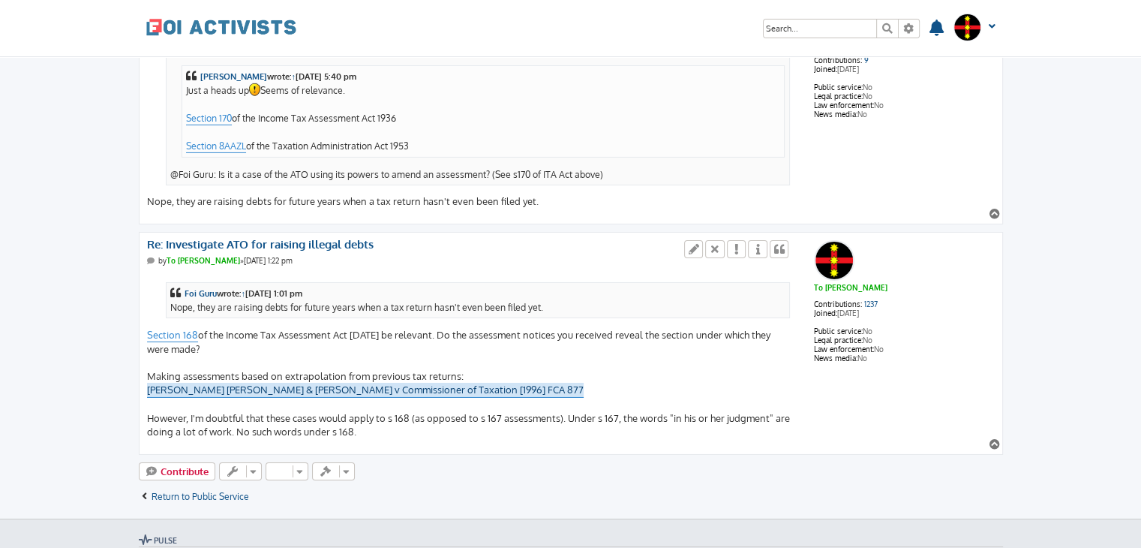 Image resolution: width=1141 pixels, height=548 pixels. I want to click on a: Foi Guru, so click(200, 293).